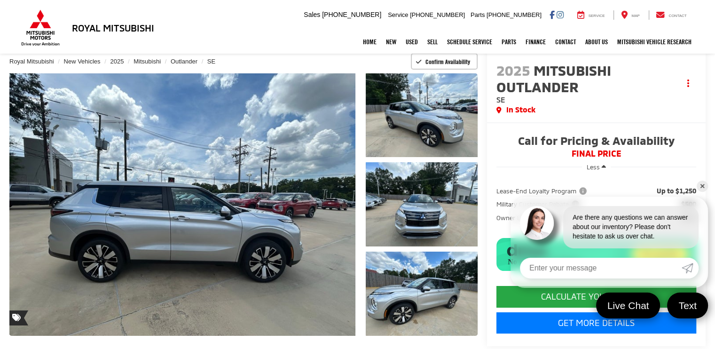 The width and height of the screenshot is (715, 349). I want to click on a: Royal Mitsubishi, so click(31, 61).